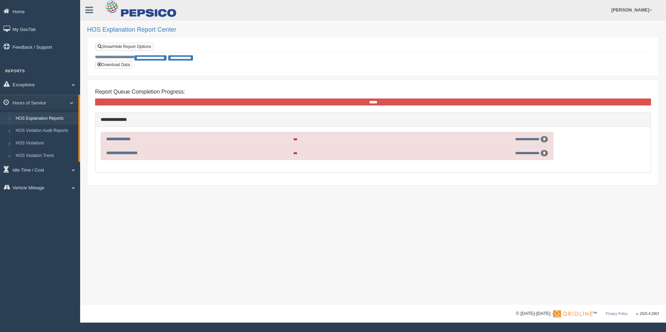 Image resolution: width=666 pixels, height=332 pixels. I want to click on span: v. 2025.4.2063, so click(647, 314).